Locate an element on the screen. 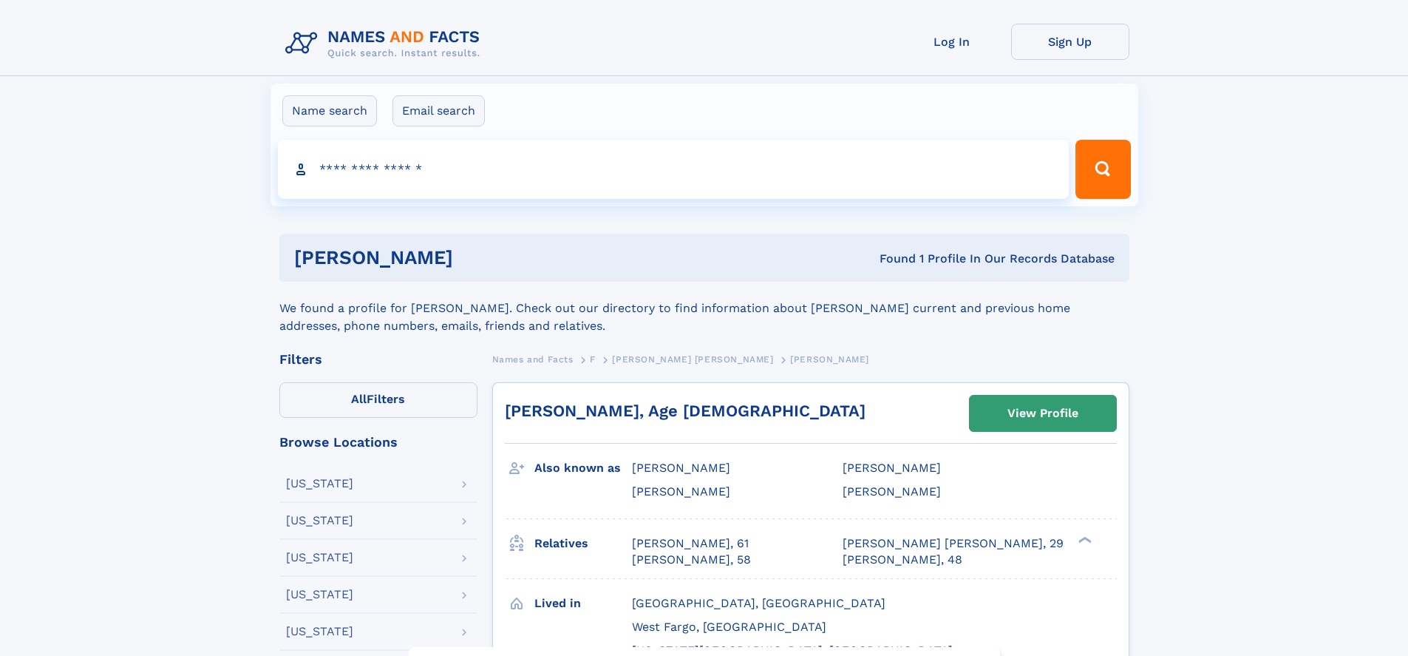 The height and width of the screenshot is (656, 1408). a: Log In is located at coordinates (952, 41).